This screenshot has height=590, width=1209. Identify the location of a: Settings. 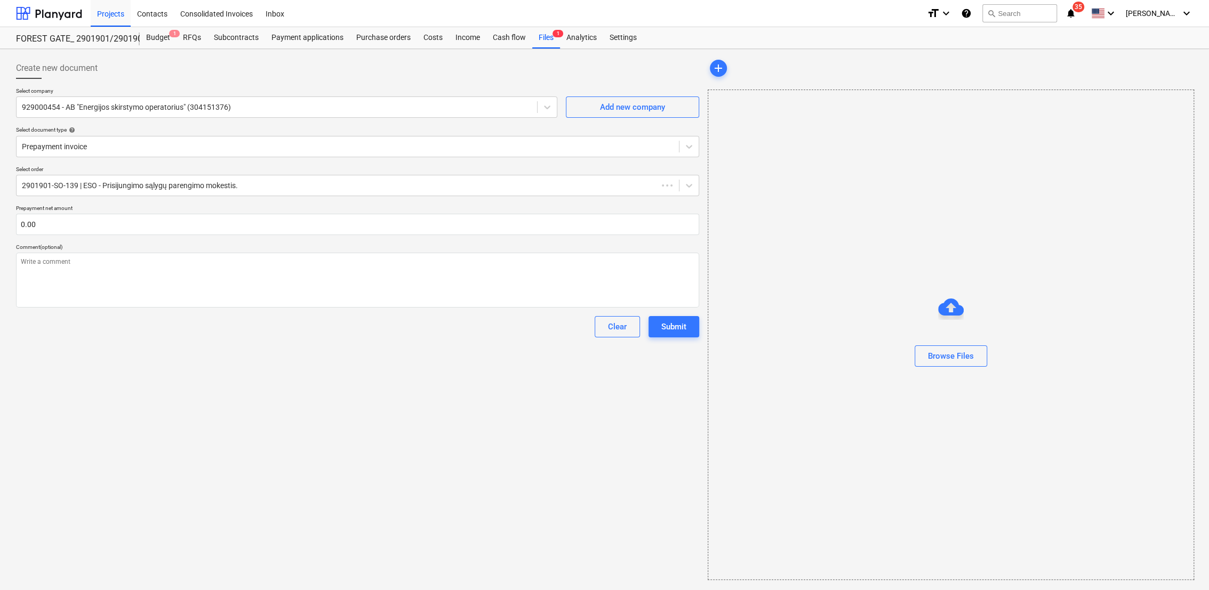
(623, 38).